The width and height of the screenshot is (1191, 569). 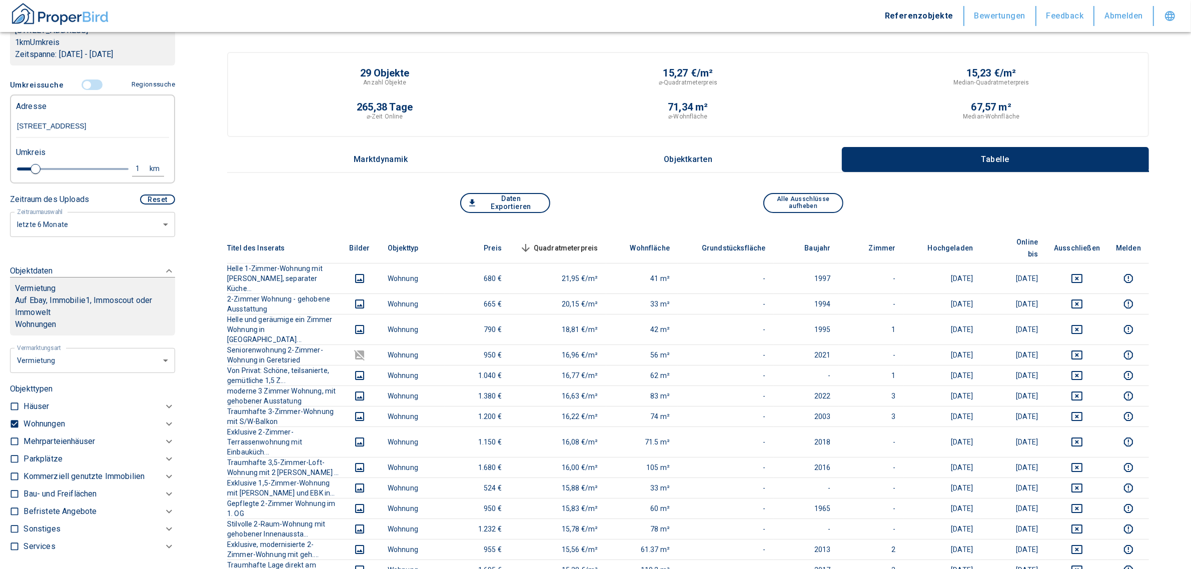 What do you see at coordinates (642, 396) in the screenshot?
I see `td: 83 m²` at bounding box center [642, 396].